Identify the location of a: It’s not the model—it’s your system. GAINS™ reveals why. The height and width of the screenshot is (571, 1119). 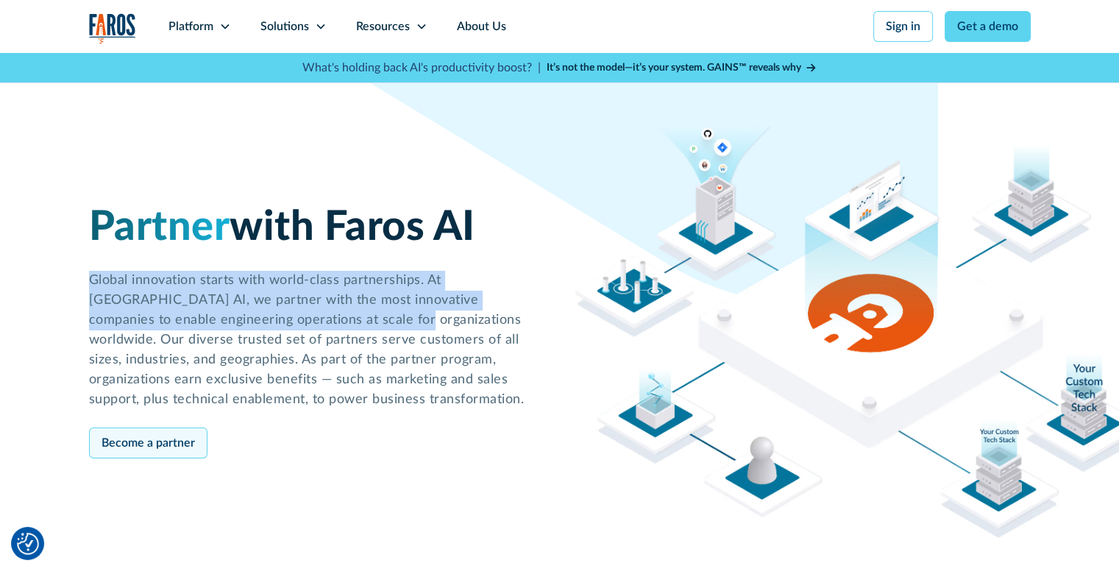
(682, 68).